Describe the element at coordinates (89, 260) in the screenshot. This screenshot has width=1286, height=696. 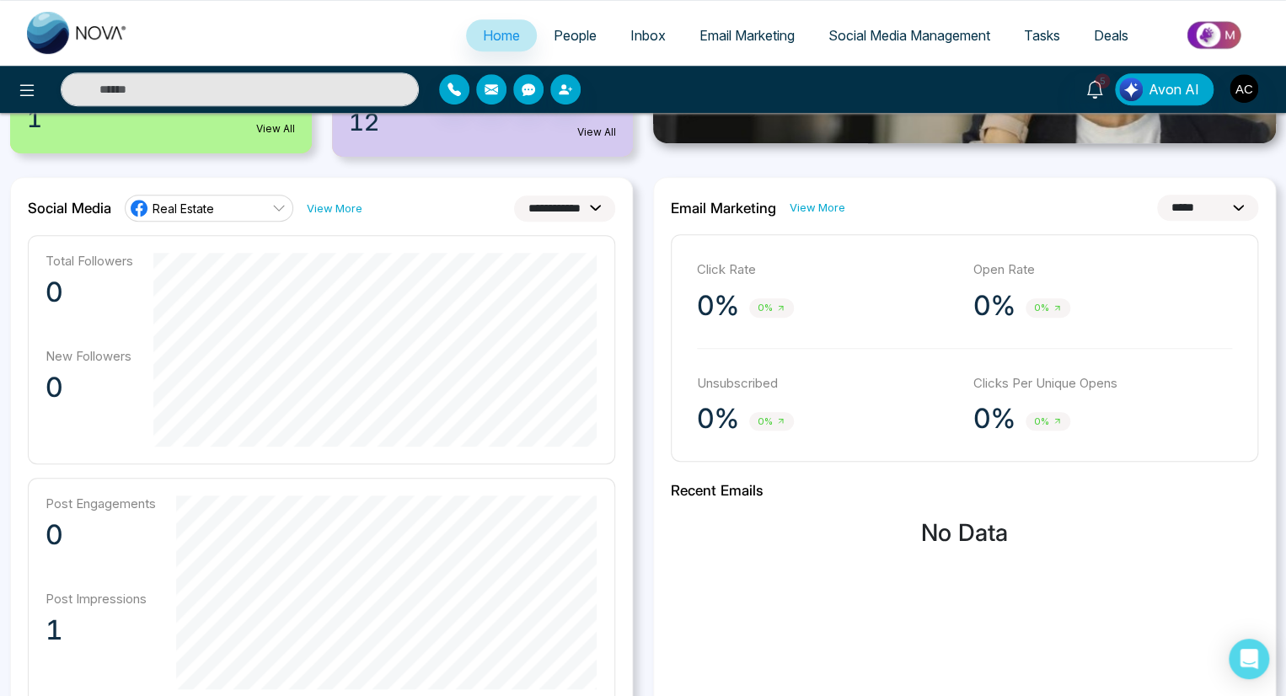
I see `p: Total Followers` at that location.